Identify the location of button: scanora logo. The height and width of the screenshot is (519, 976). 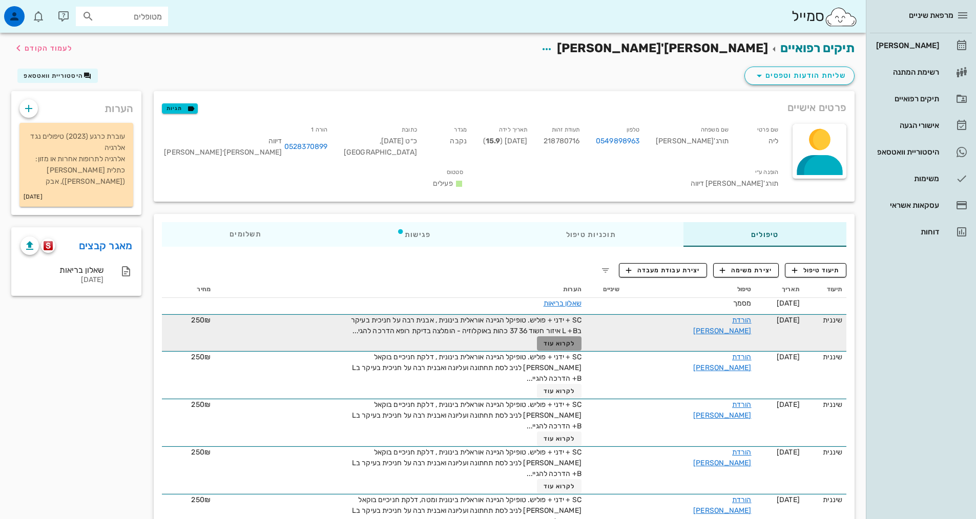
(48, 246).